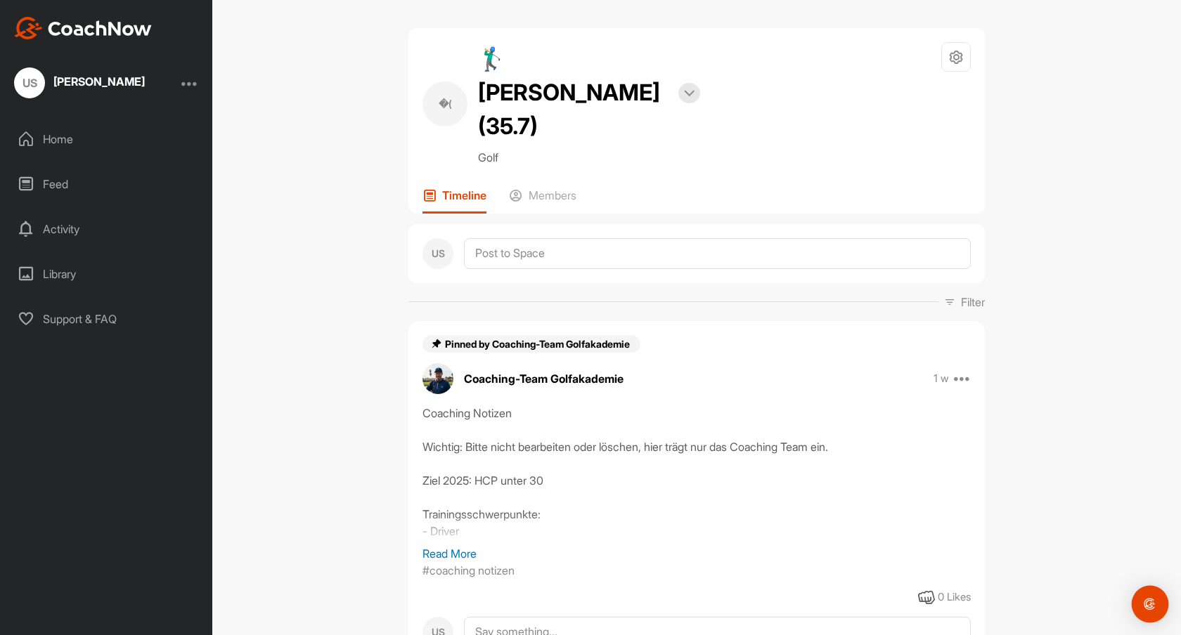 The width and height of the screenshot is (1181, 635). I want to click on img: arrow-down, so click(689, 93).